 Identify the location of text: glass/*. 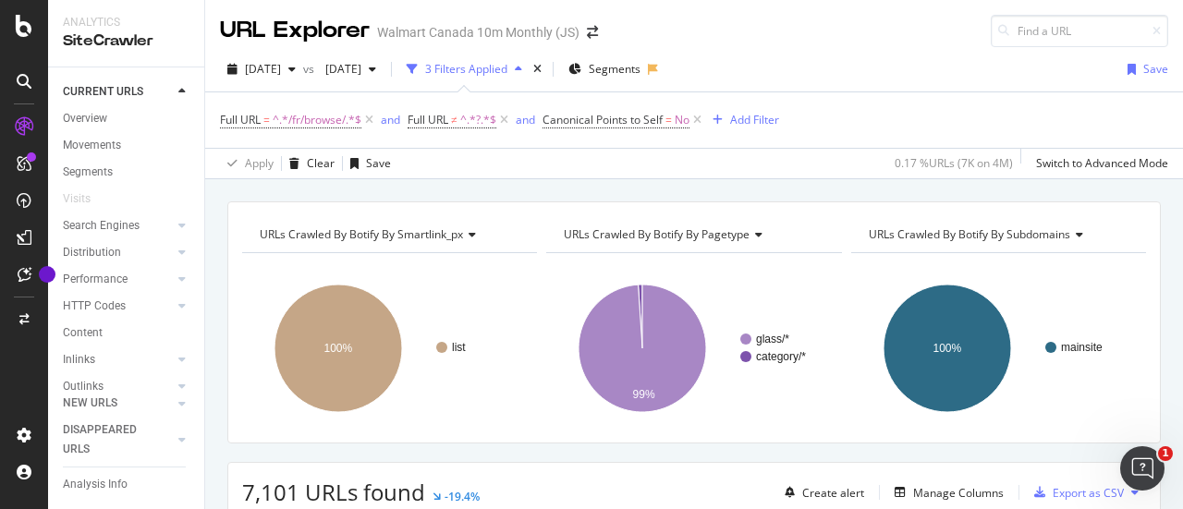
(773, 339).